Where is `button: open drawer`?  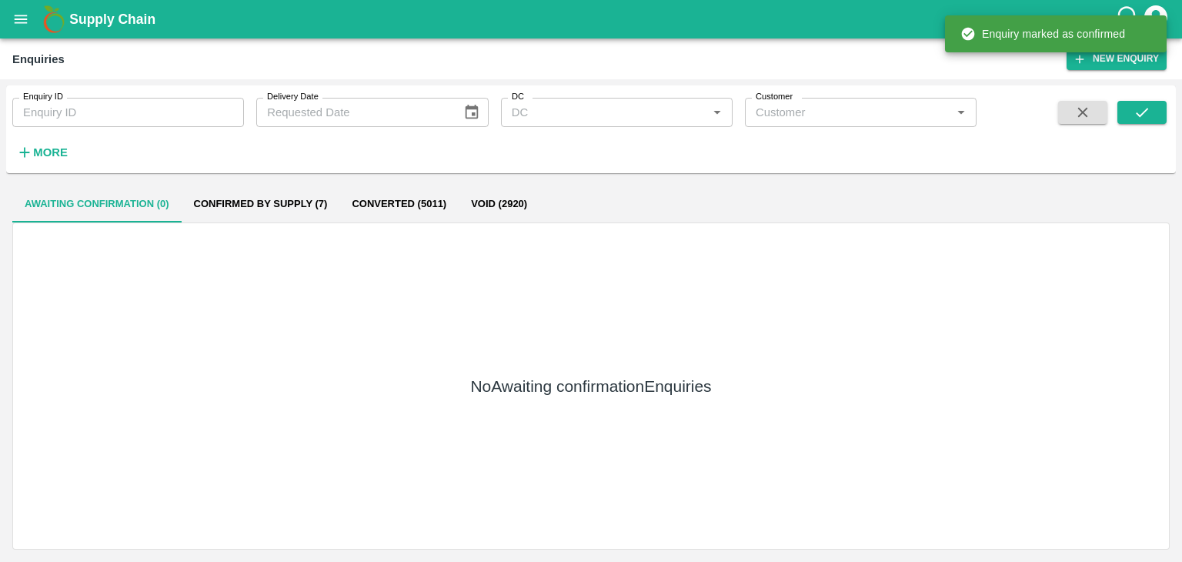
button: open drawer is located at coordinates (21, 19).